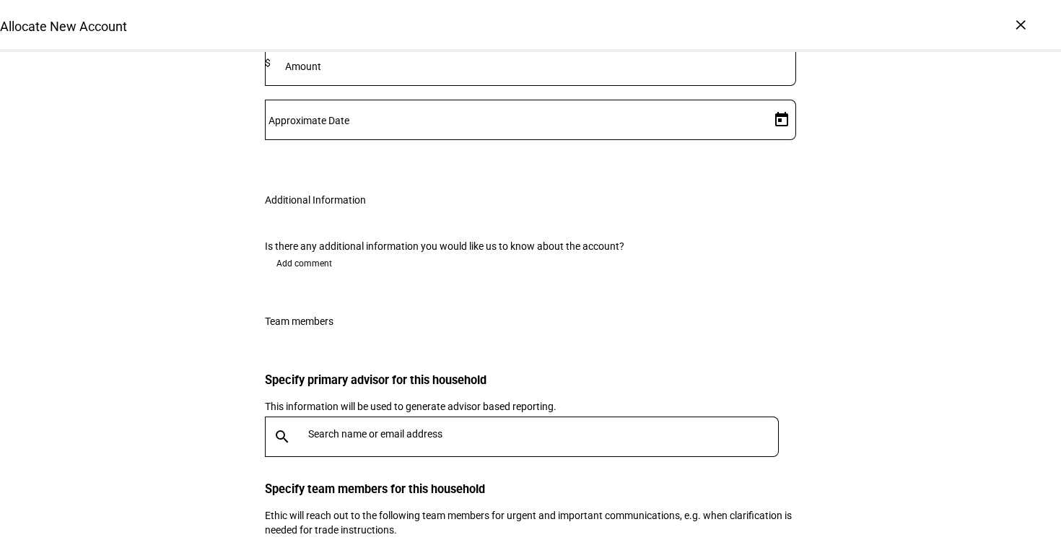 The width and height of the screenshot is (1061, 540). What do you see at coordinates (531, 246) in the screenshot?
I see `div: Is there any additional information you would like us to know about the account?` at bounding box center [531, 246].